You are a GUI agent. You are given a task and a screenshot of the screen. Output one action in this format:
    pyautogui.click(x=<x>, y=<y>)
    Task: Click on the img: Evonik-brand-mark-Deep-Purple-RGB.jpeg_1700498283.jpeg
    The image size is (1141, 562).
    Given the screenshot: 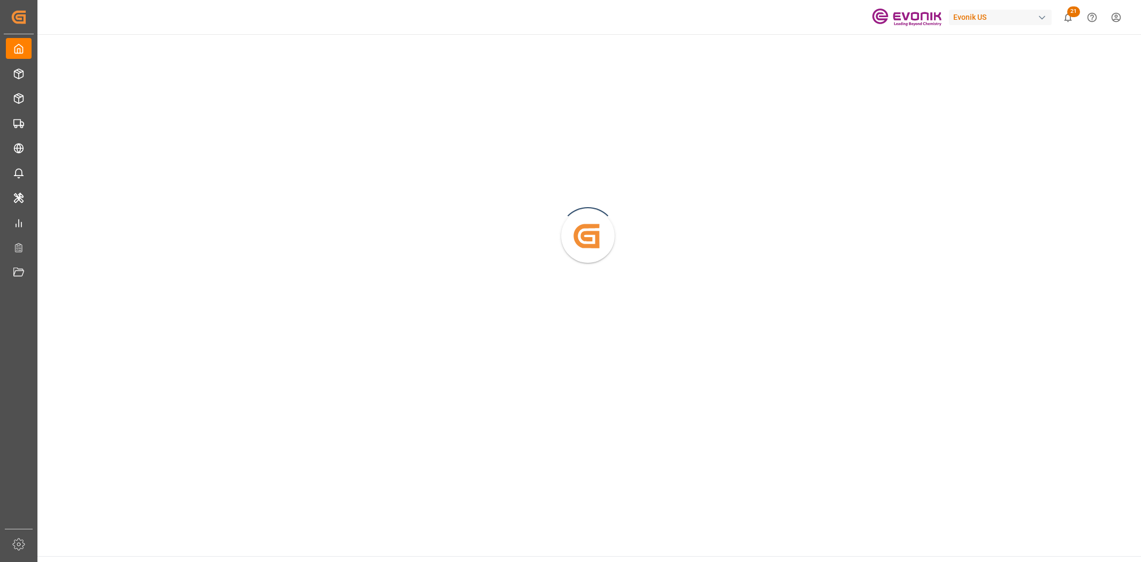 What is the action you would take?
    pyautogui.click(x=907, y=17)
    